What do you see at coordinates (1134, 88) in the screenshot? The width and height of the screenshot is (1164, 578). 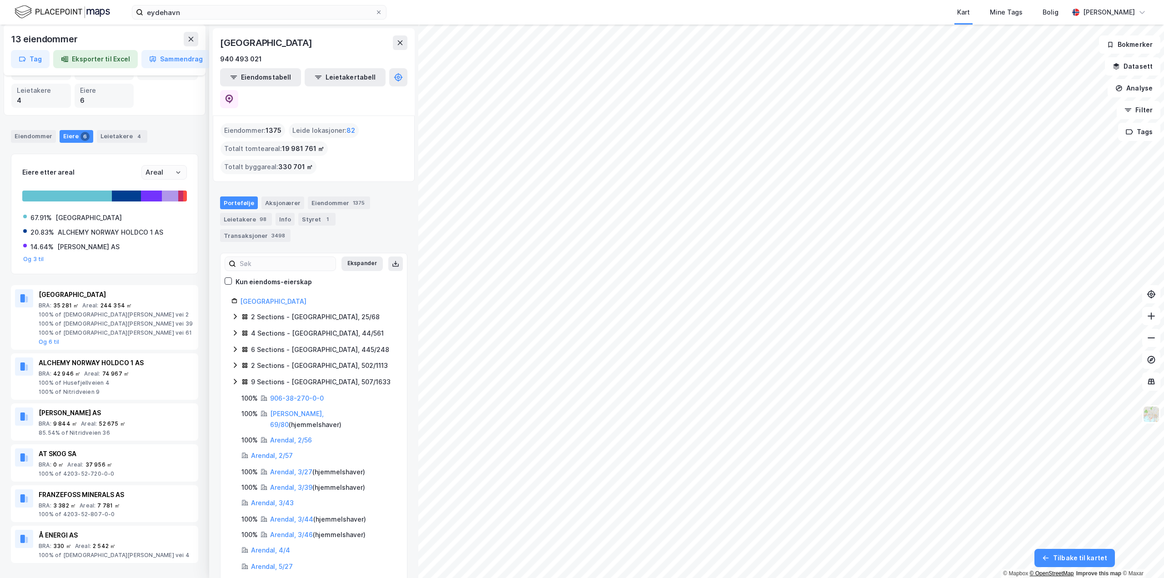 I see `button: Analyse` at bounding box center [1134, 88].